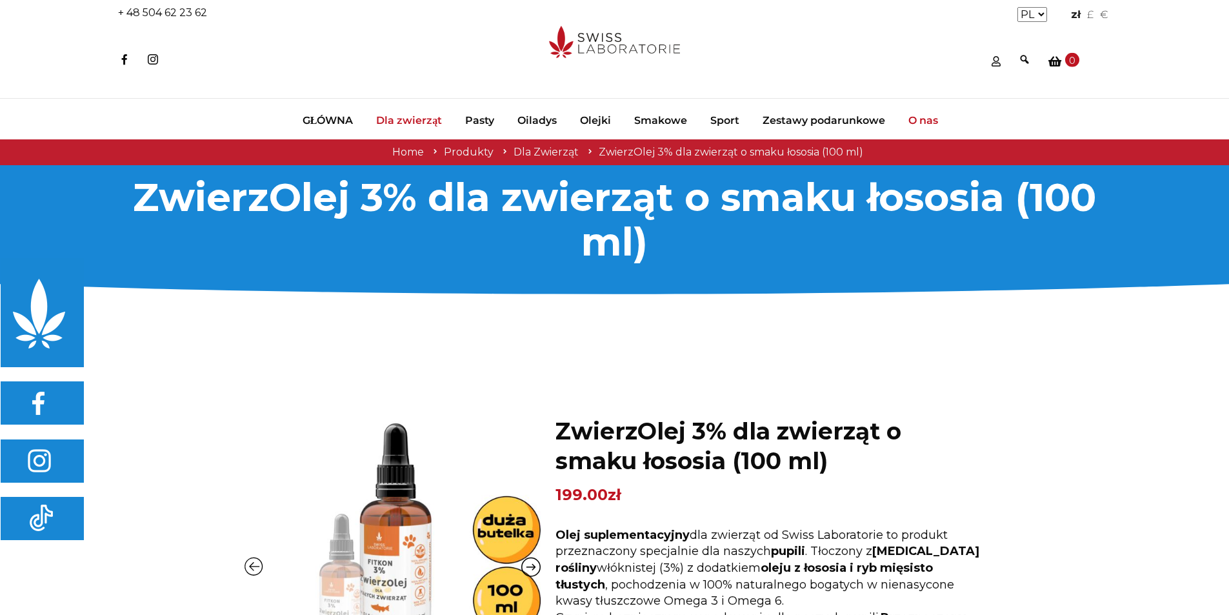  I want to click on a: Dla Zwierząt, so click(546, 152).